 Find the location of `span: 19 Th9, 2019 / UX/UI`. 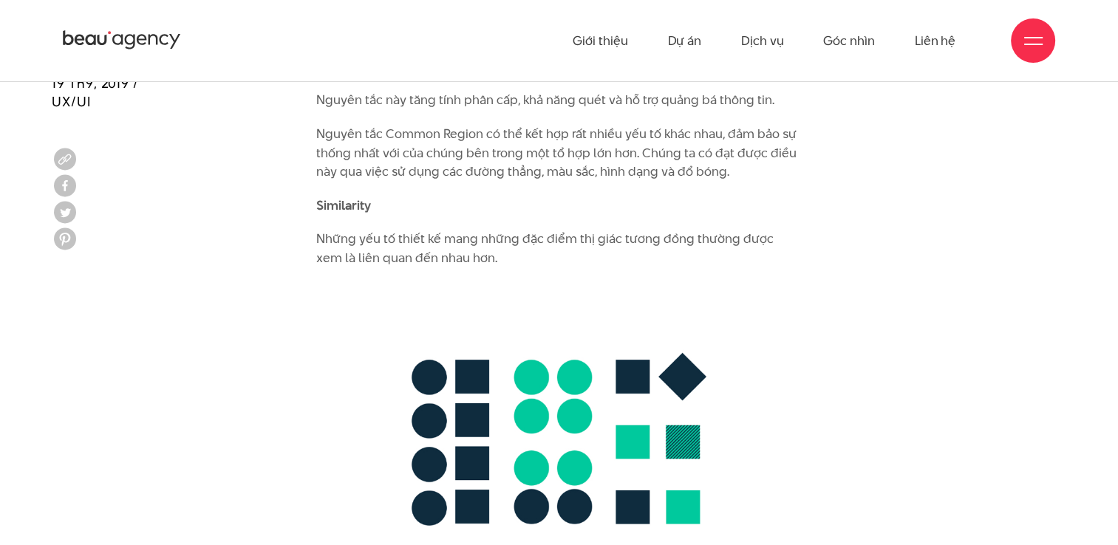

span: 19 Th9, 2019 / UX/UI is located at coordinates (95, 92).